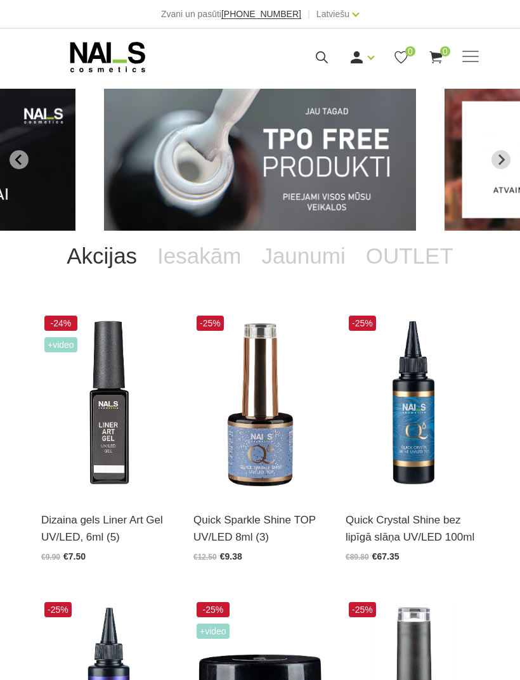 Image resolution: width=520 pixels, height=680 pixels. Describe the element at coordinates (108, 529) in the screenshot. I see `a: Dizaina gels Liner Art Gel UV/LED, 6ml (5)` at that location.